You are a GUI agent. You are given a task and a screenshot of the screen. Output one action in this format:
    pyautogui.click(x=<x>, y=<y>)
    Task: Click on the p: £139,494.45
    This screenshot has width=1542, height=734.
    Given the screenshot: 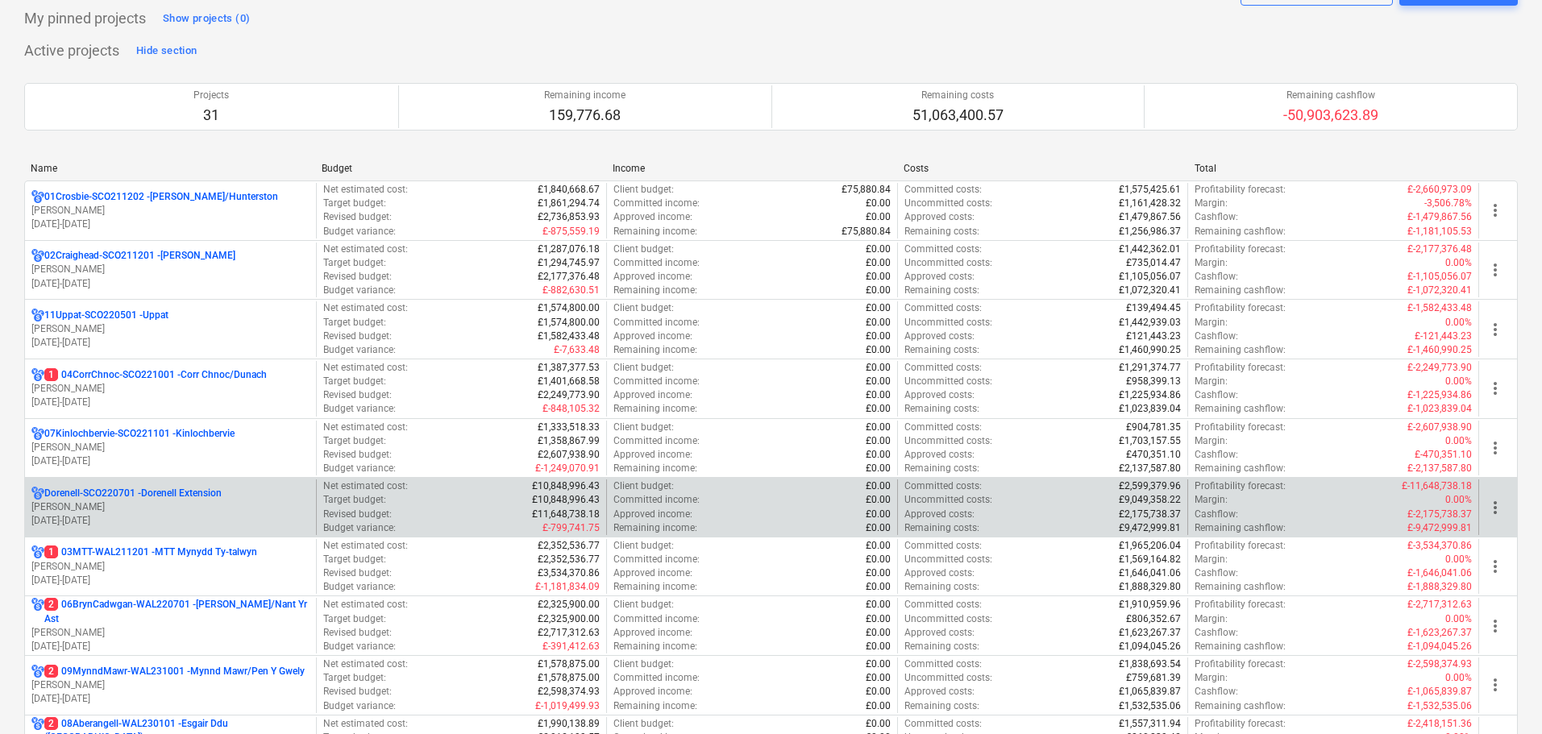 What is the action you would take?
    pyautogui.click(x=1153, y=308)
    